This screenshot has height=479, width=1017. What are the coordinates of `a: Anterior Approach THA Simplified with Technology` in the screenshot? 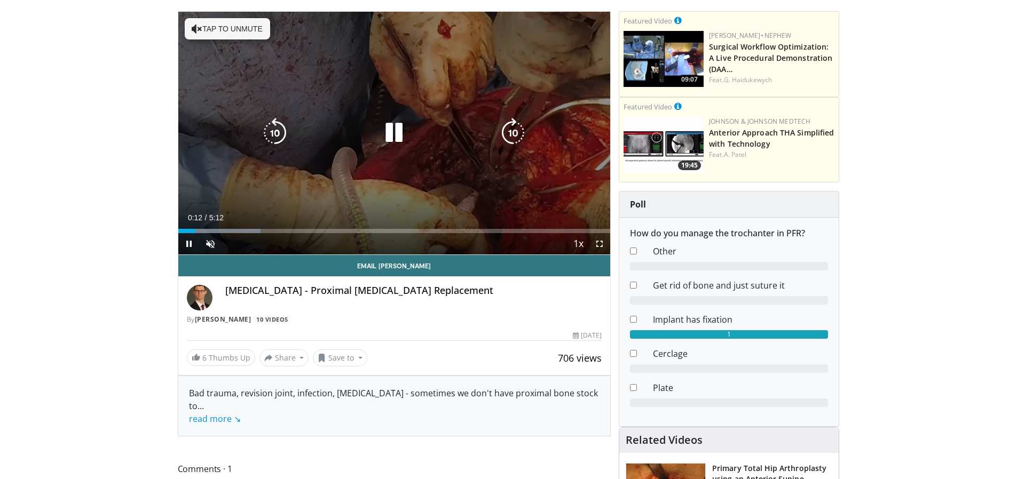 It's located at (771, 138).